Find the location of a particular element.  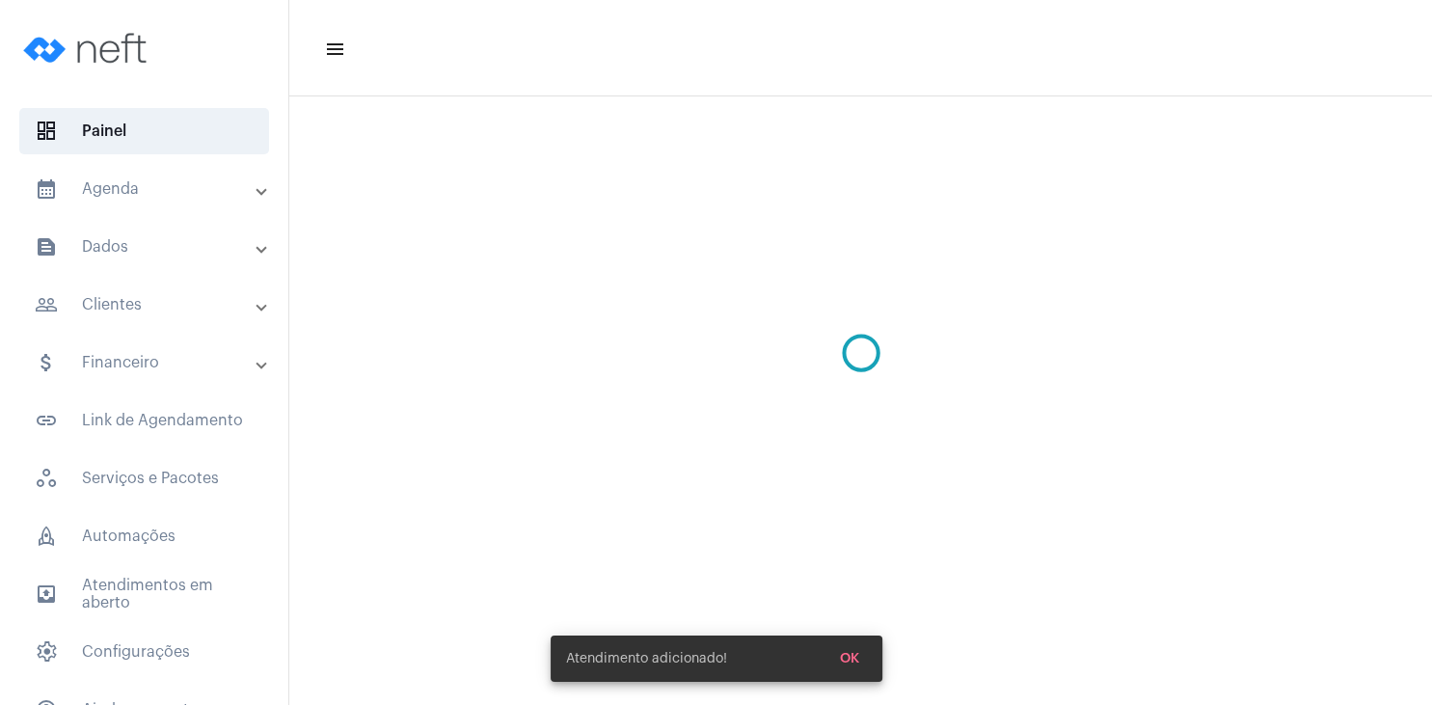

mat-expansion-panel-header: sidenav iconFinanceiro is located at coordinates (150, 363).